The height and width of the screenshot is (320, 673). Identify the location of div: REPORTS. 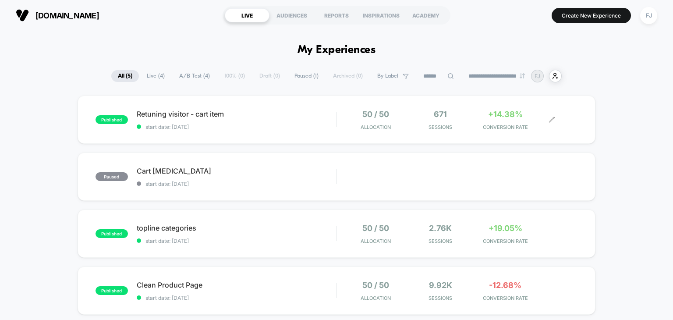
(337, 15).